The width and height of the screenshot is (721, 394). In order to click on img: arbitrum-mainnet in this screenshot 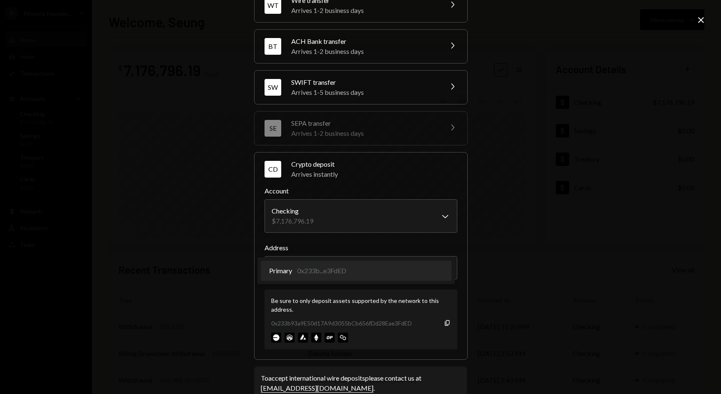, I will do `click(290, 337)`.